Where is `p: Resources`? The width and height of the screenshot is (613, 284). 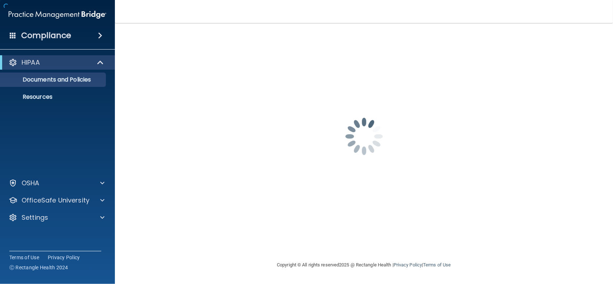 p: Resources is located at coordinates (54, 97).